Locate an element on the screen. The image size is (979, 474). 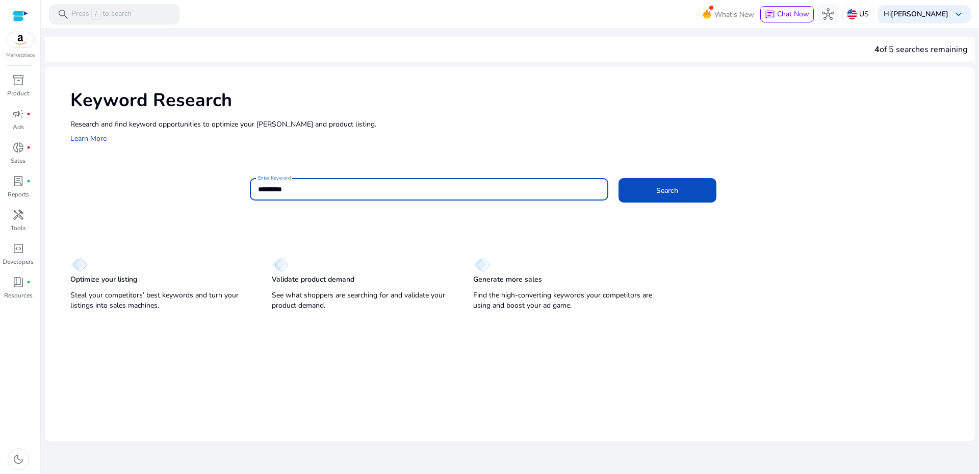
span: 4 is located at coordinates (877, 49).